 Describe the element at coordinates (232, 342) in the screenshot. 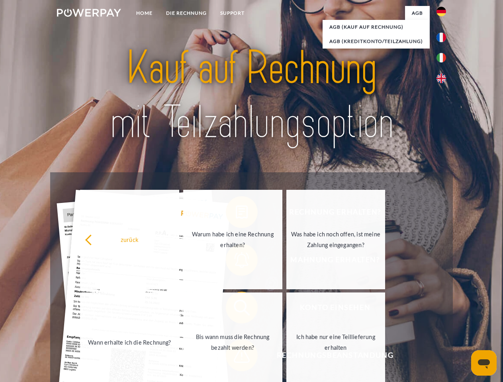

I see `div: Bis wann muss die Rechnung bezahlt werden?` at that location.